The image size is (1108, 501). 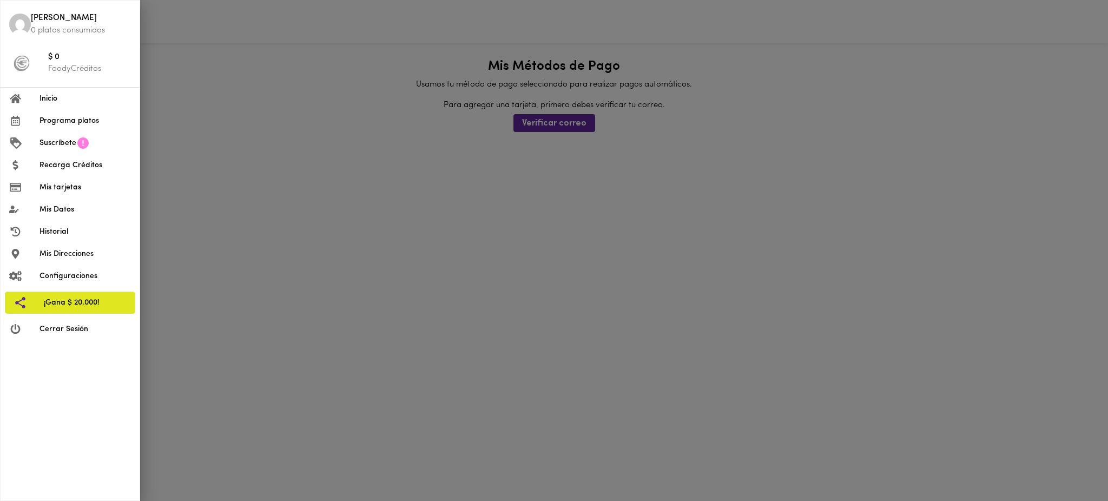 I want to click on span: Historial, so click(x=85, y=232).